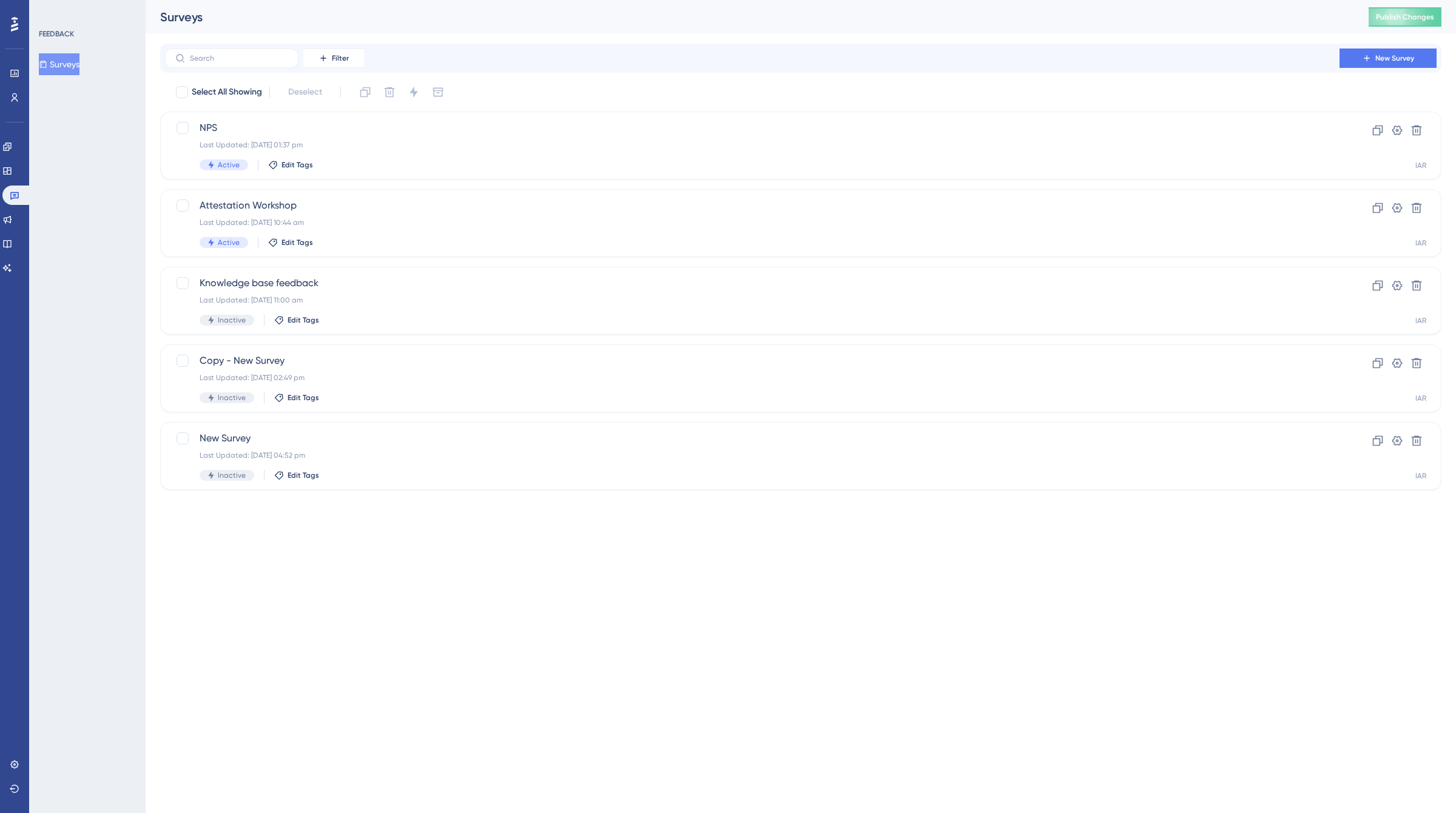 This screenshot has width=1456, height=813. What do you see at coordinates (752, 128) in the screenshot?
I see `span: NPS` at bounding box center [752, 128].